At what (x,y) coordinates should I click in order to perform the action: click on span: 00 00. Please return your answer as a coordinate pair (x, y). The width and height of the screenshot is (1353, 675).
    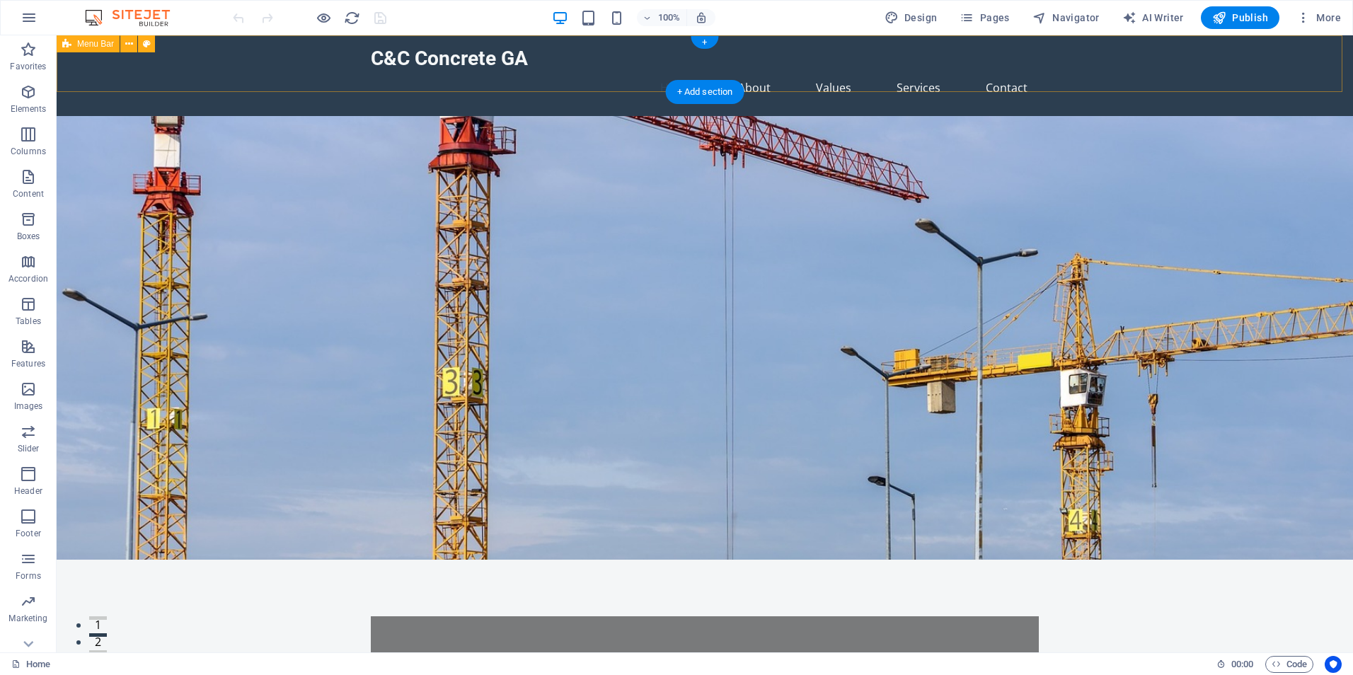
    Looking at the image, I should click on (1242, 665).